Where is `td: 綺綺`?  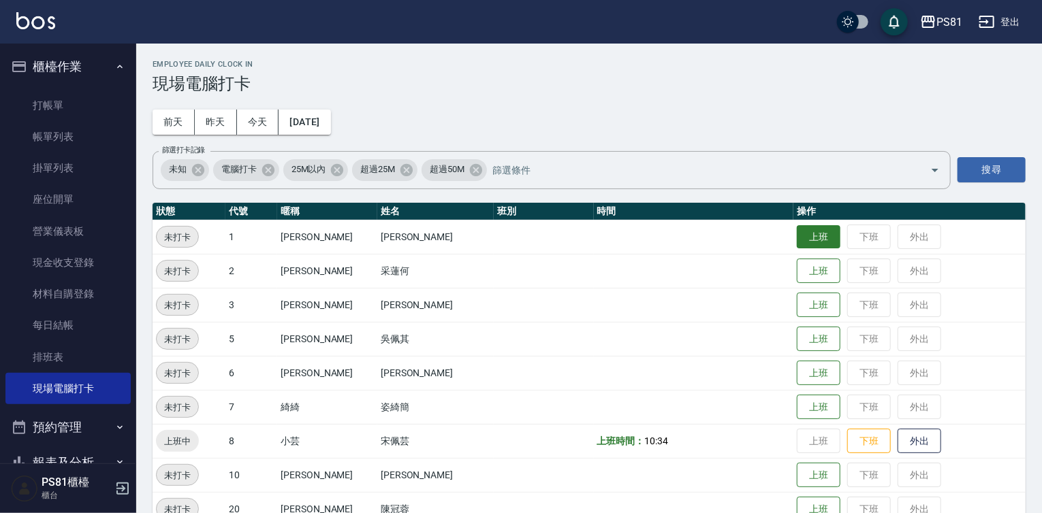
td: 綺綺 is located at coordinates (327, 407).